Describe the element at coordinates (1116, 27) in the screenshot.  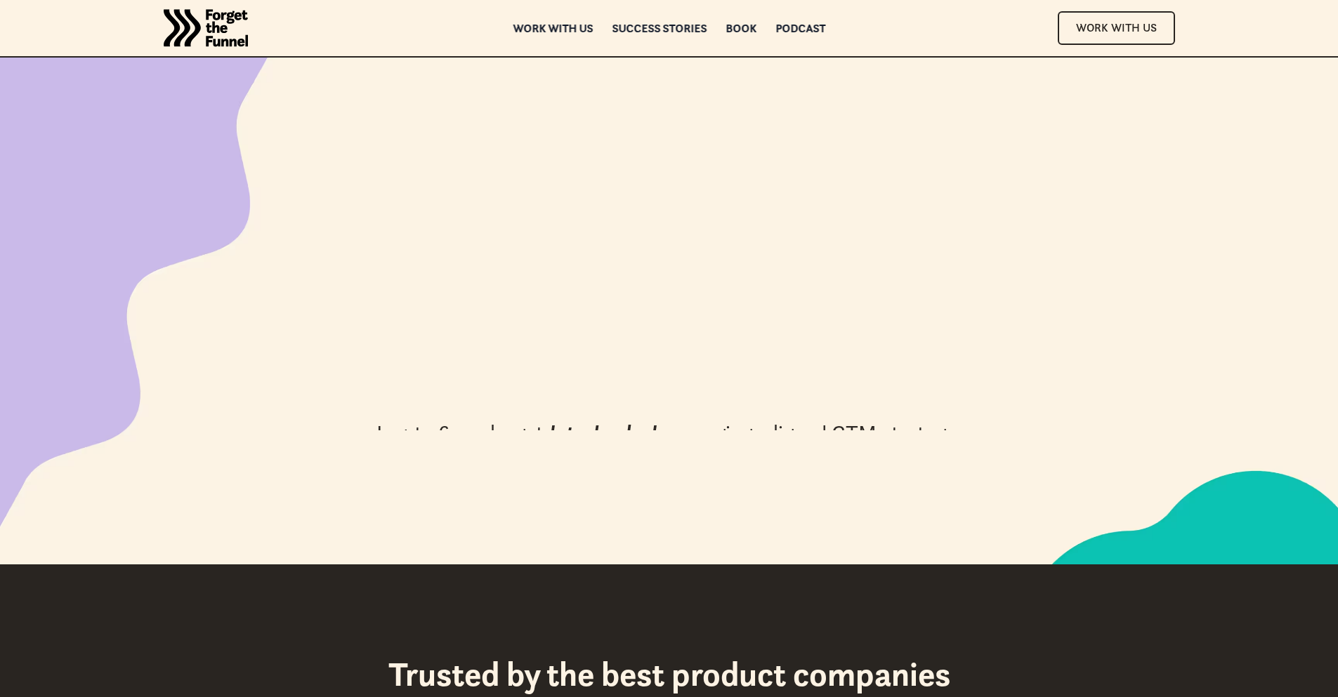
I see `a: Work With Us` at that location.